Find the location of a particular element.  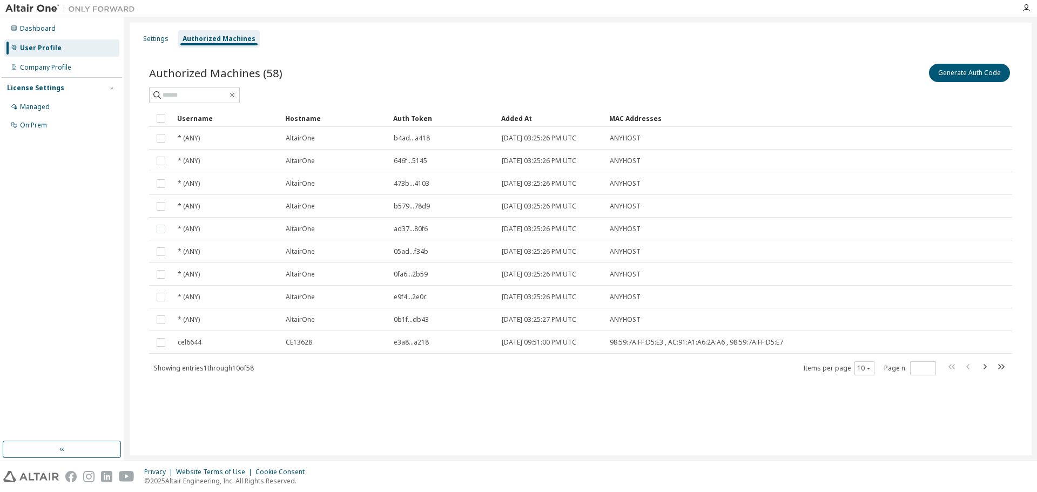

img: Altair One is located at coordinates (73, 9).